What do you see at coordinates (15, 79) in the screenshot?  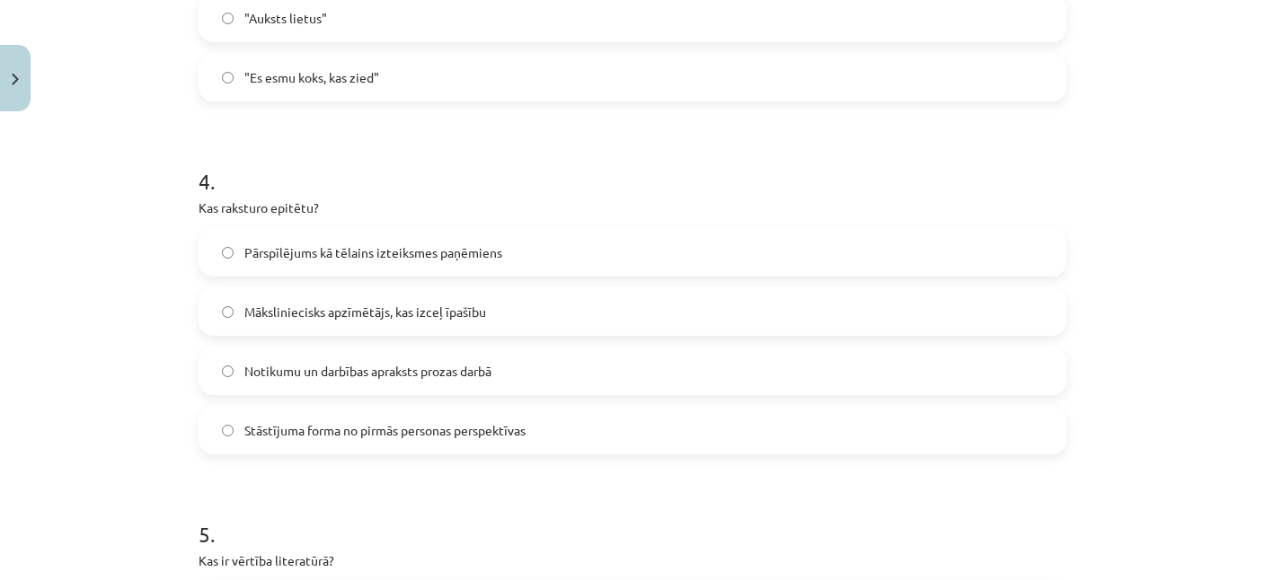 I see `img: icon-close-lesson-0947bae3869378f0d4975bcd49f059093ad1ed9edebbc8119c70593378902aed.svg` at bounding box center [15, 79].